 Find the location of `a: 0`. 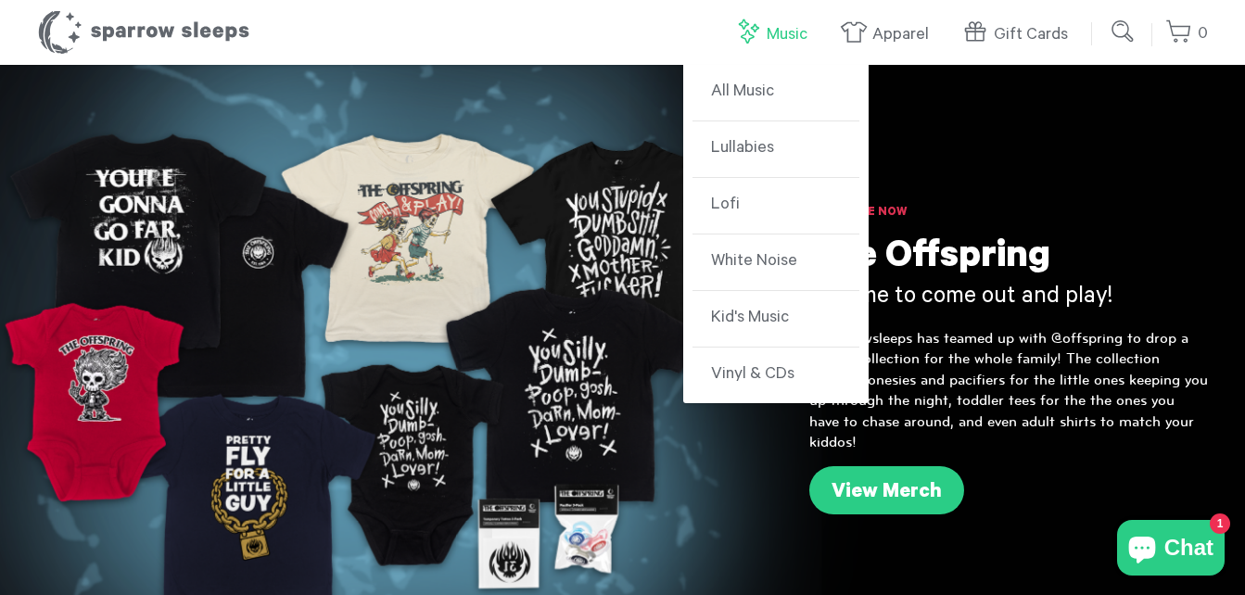

a: 0 is located at coordinates (1187, 33).